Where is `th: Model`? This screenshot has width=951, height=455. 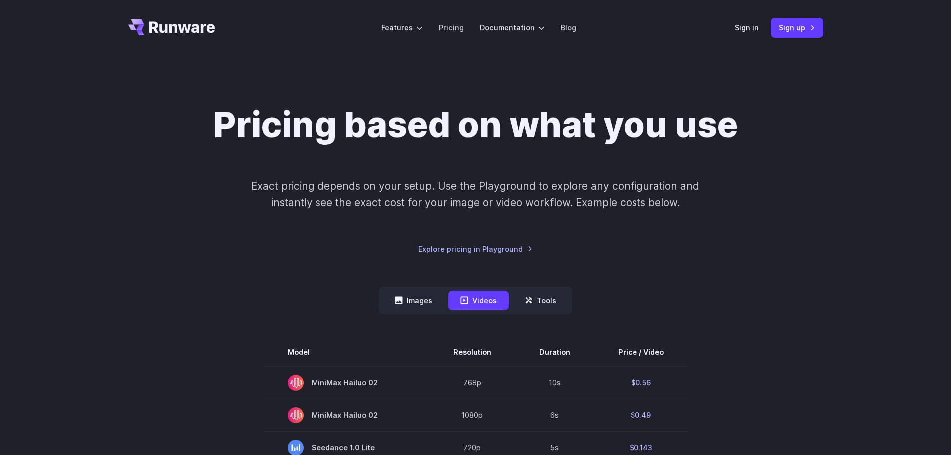 th: Model is located at coordinates (347, 352).